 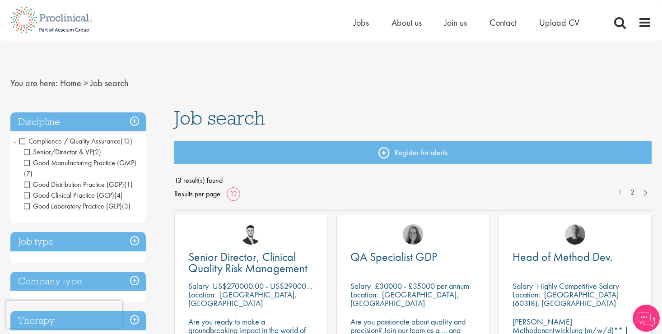 I want to click on img: Joshua Godden, so click(x=251, y=234).